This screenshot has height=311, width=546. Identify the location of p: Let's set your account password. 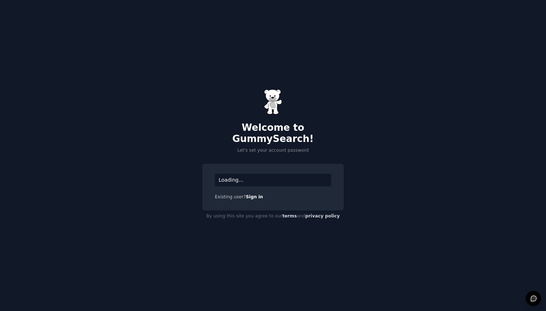
(273, 151).